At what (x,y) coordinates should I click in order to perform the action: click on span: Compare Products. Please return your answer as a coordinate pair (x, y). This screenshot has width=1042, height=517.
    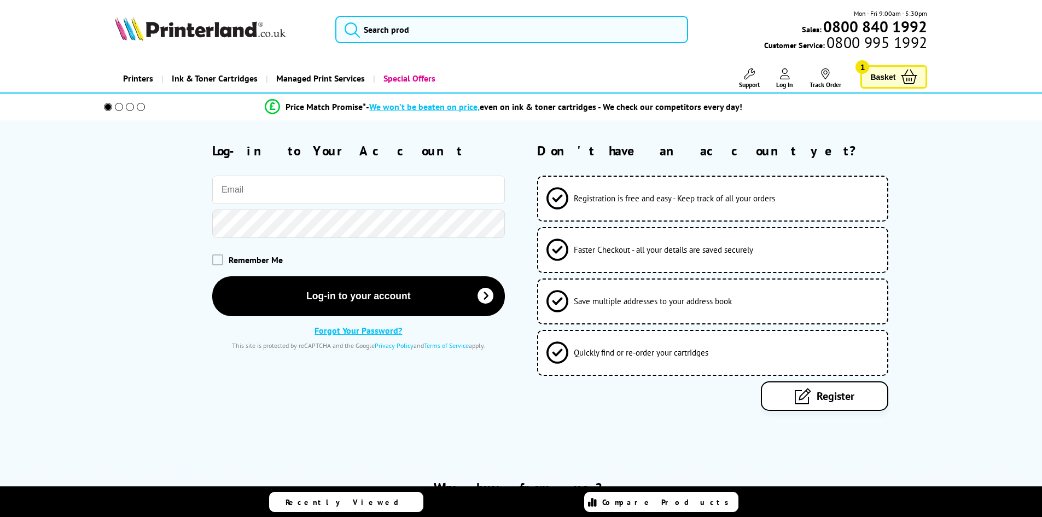
    Looking at the image, I should click on (669, 502).